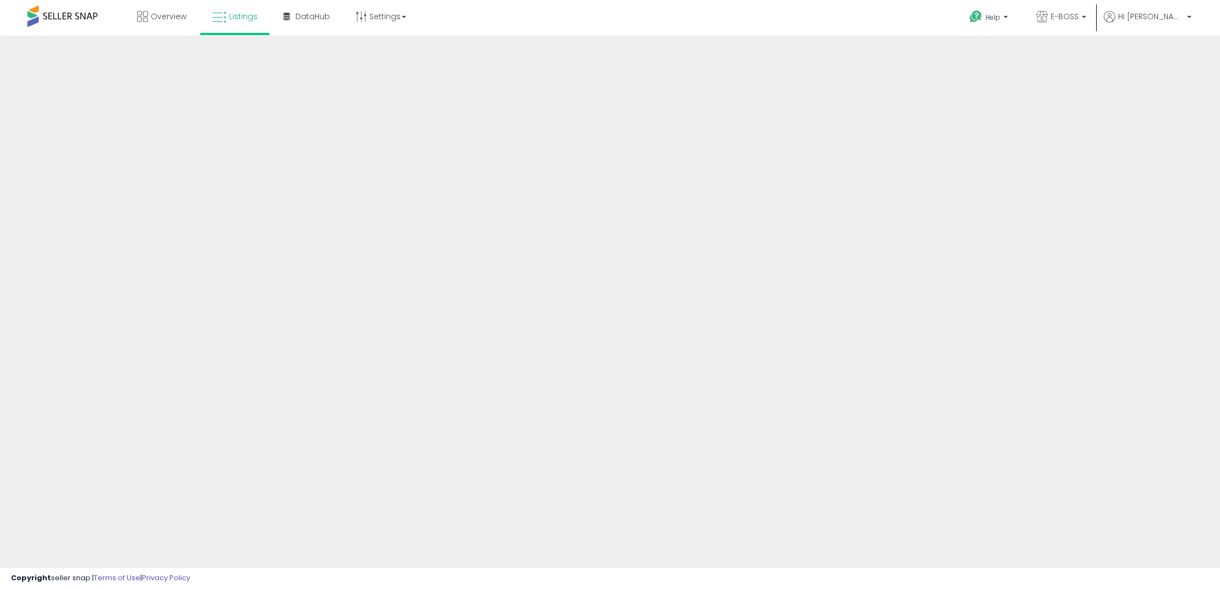 The width and height of the screenshot is (1220, 589). Describe the element at coordinates (976, 16) in the screenshot. I see `i: Get Help` at that location.